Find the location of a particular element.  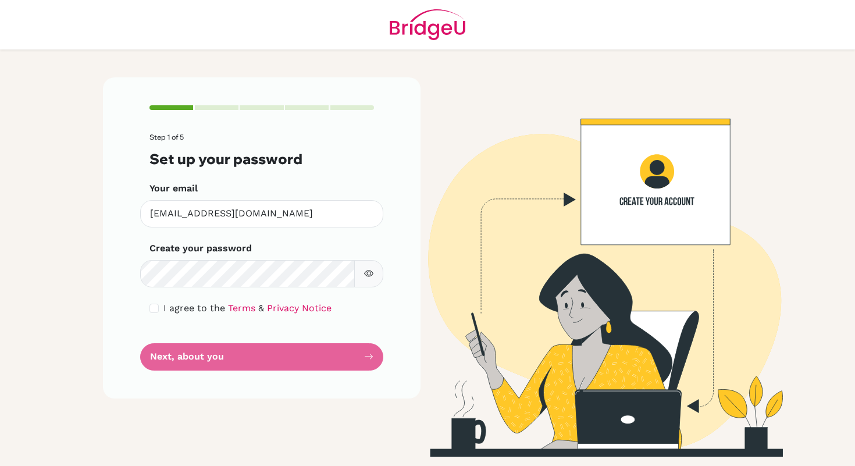

a: Privacy Notice is located at coordinates (299, 308).